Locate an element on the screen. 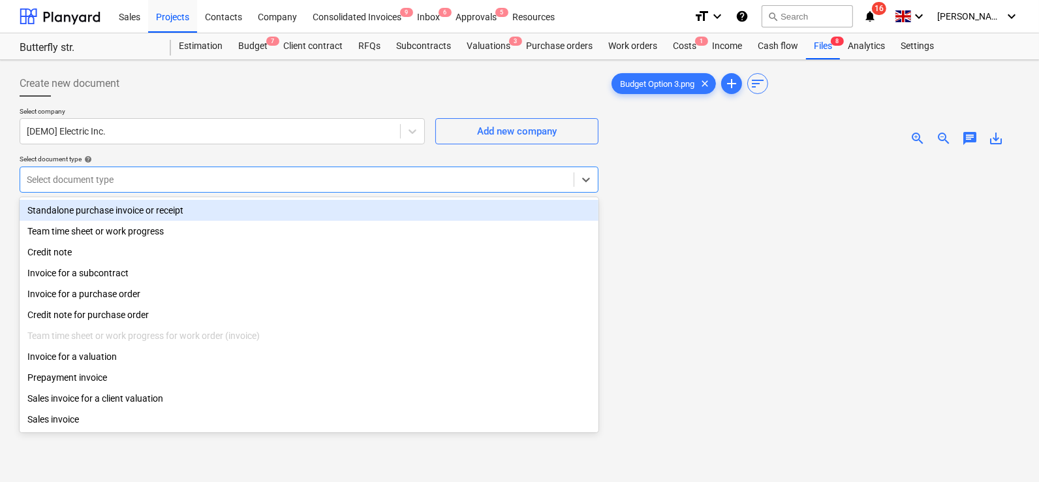 This screenshot has height=482, width=1039. span: 16 is located at coordinates (879, 8).